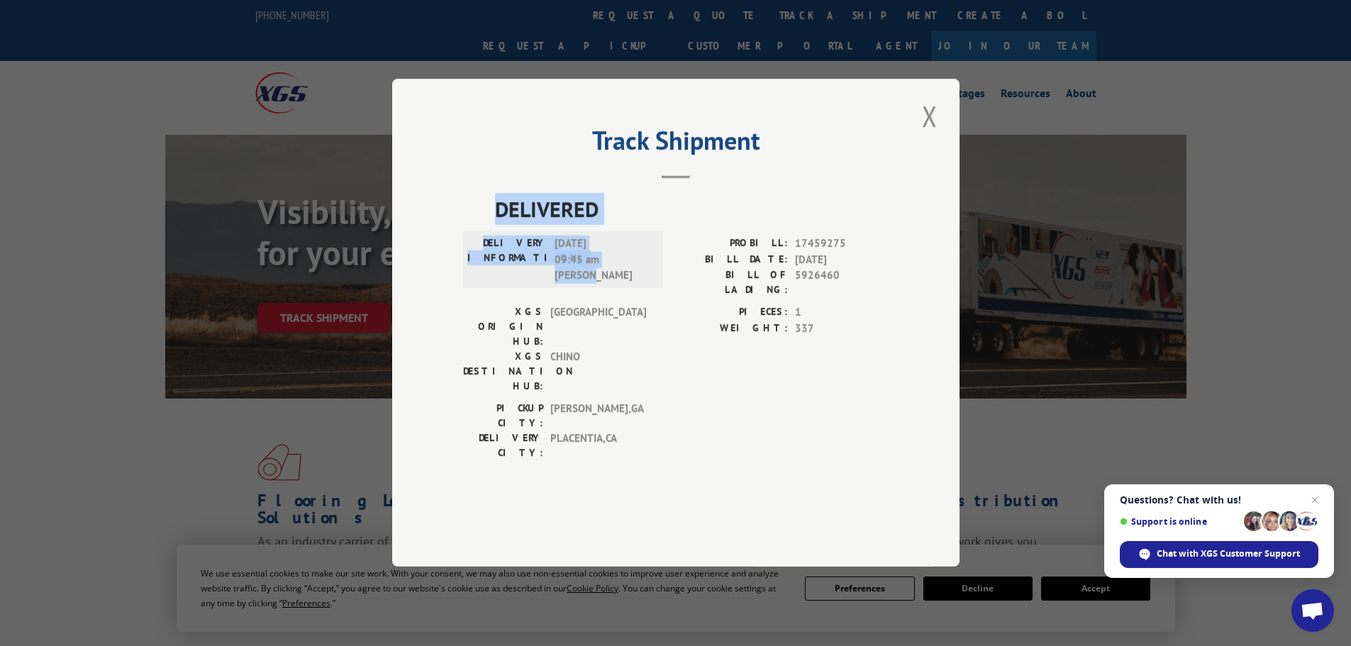  What do you see at coordinates (842, 244) in the screenshot?
I see `span: 17459275` at bounding box center [842, 244].